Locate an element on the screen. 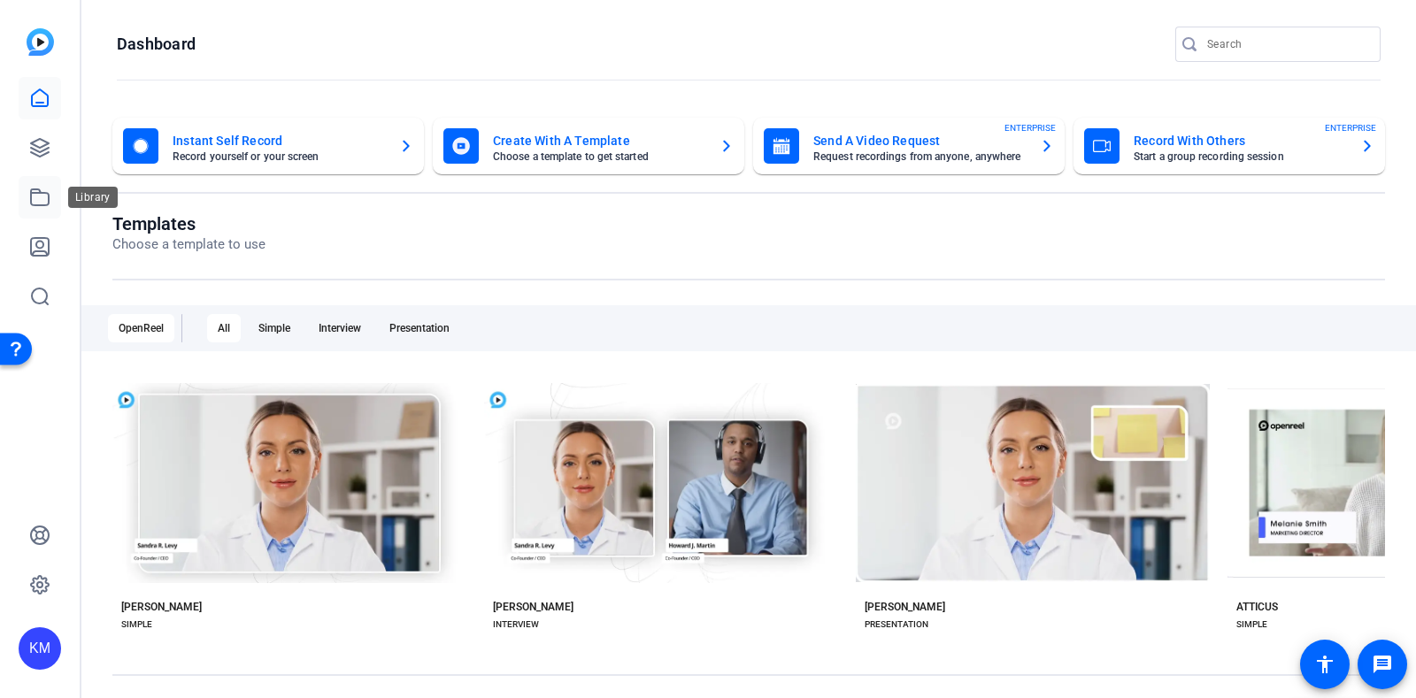 This screenshot has width=1416, height=698. div: Simple is located at coordinates (274, 328).